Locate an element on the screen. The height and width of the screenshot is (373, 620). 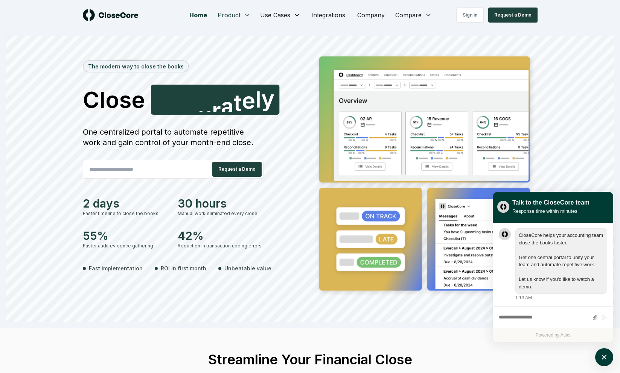
span: a is located at coordinates (227, 106).